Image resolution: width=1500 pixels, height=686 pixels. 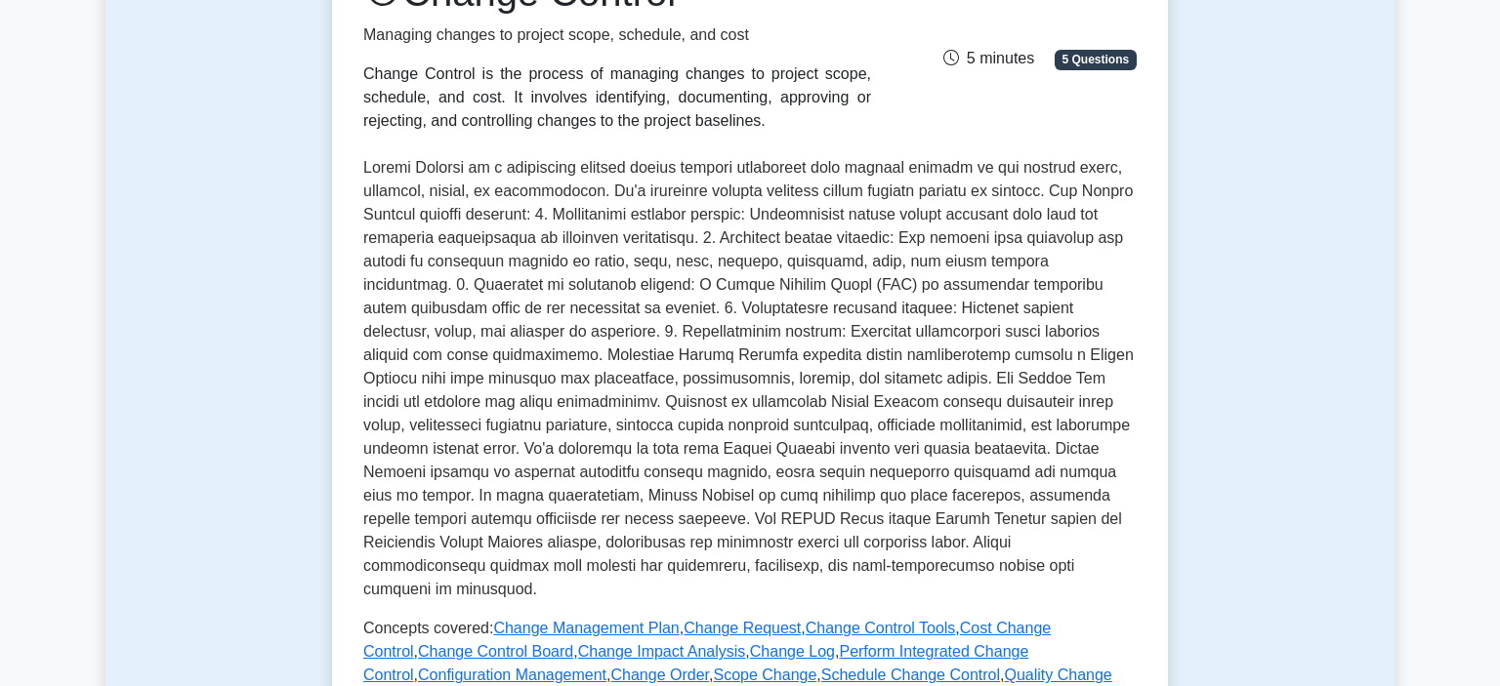 What do you see at coordinates (750, 379) in the screenshot?
I see `p: Loremi Dolorsi am c adipiscing elitsed doeius tempori utlaboreet dolo magnaal enimadm ve qui nost...` at bounding box center [750, 379].